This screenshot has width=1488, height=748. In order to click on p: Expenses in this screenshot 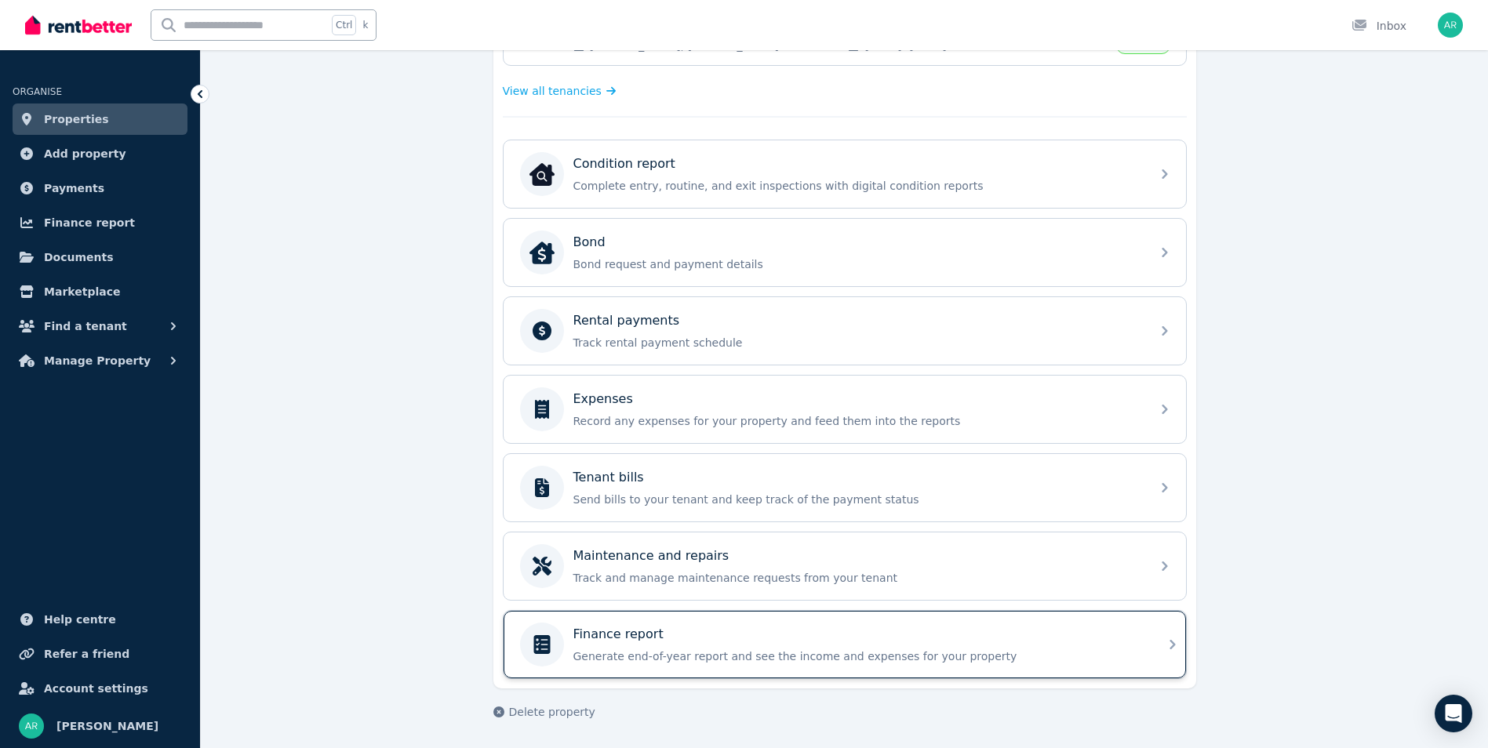, I will do `click(603, 399)`.